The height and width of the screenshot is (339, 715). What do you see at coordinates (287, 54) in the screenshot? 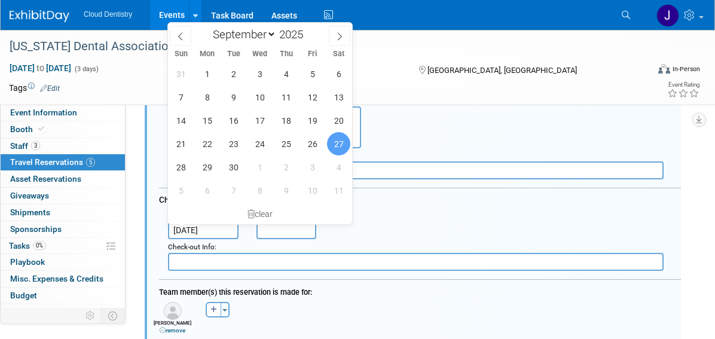
I see `span: Thu` at bounding box center [287, 54].